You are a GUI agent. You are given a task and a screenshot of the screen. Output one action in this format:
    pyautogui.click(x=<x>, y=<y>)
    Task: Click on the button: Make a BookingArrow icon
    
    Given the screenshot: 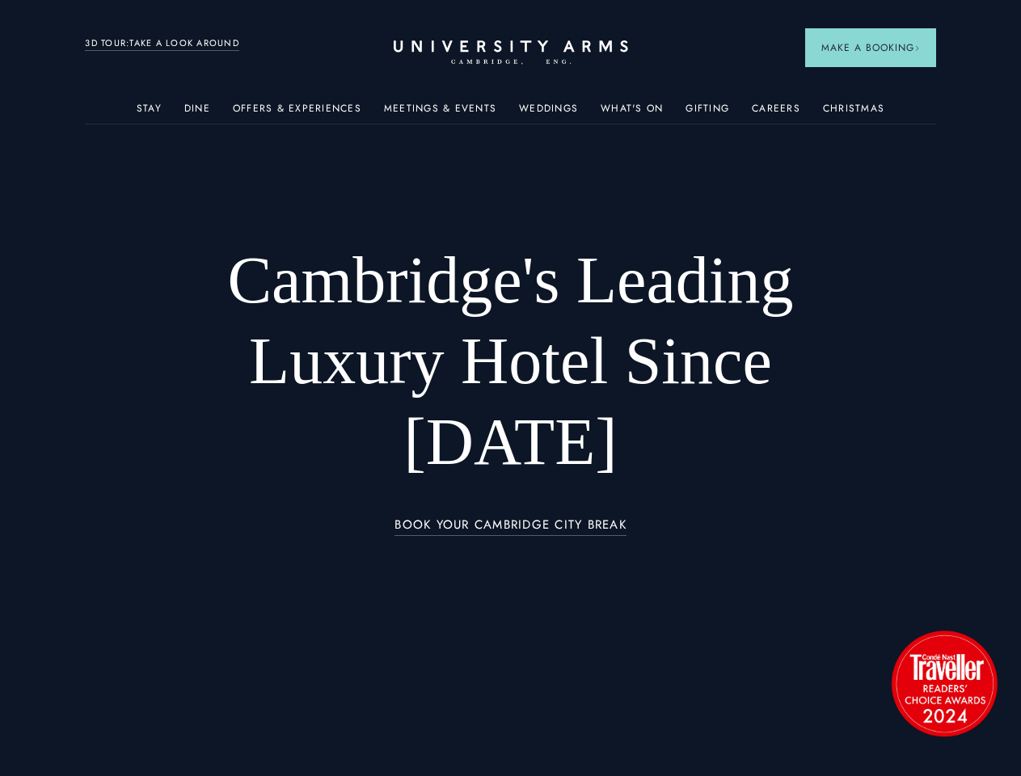 What is the action you would take?
    pyautogui.click(x=871, y=48)
    